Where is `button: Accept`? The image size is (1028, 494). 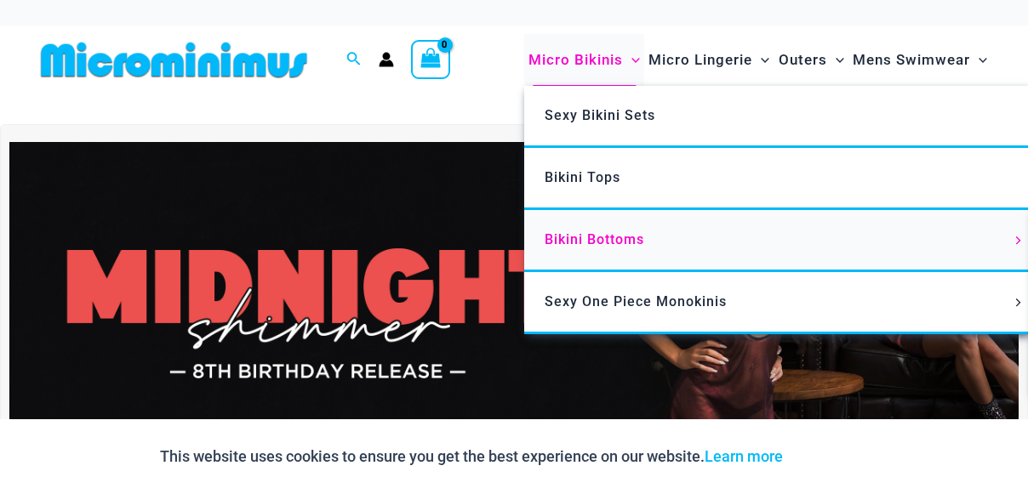
button: Accept is located at coordinates (831, 457).